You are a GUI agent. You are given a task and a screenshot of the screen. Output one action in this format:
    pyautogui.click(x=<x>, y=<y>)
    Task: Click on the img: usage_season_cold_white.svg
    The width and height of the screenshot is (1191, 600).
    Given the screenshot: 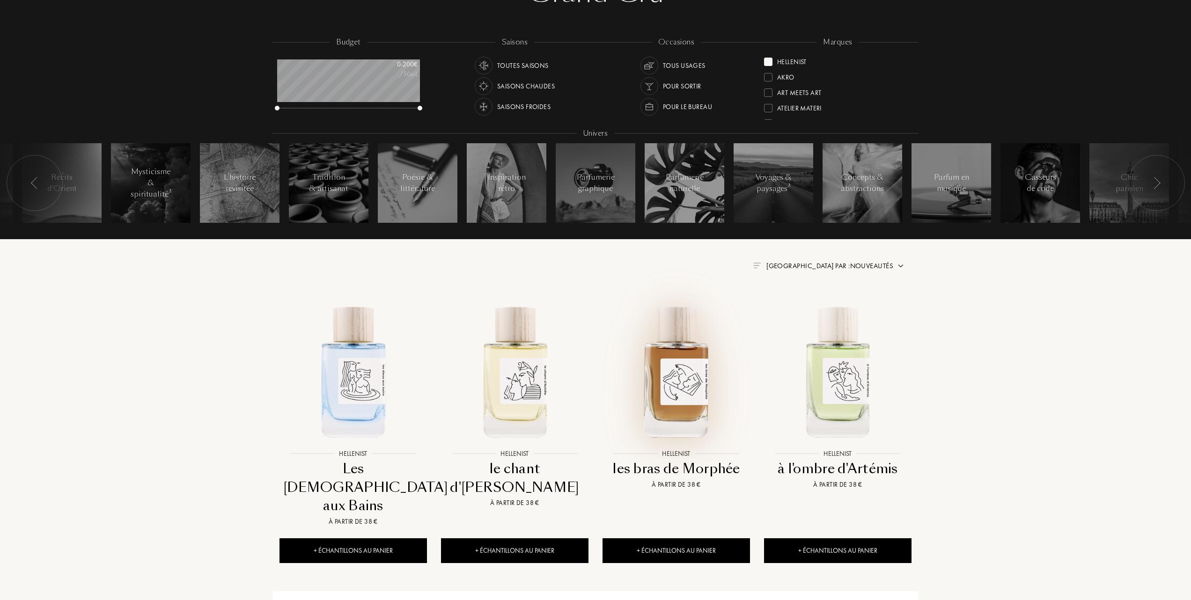 What is the action you would take?
    pyautogui.click(x=484, y=107)
    